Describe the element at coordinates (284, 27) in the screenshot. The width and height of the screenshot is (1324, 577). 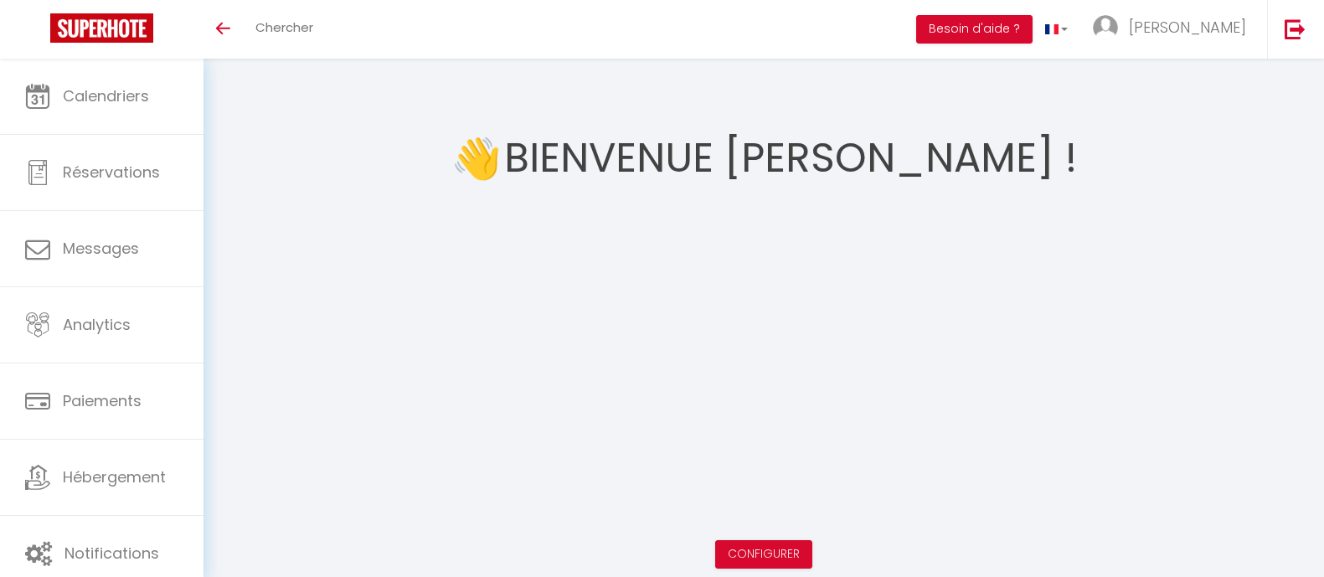
I see `span: Chercher` at that location.